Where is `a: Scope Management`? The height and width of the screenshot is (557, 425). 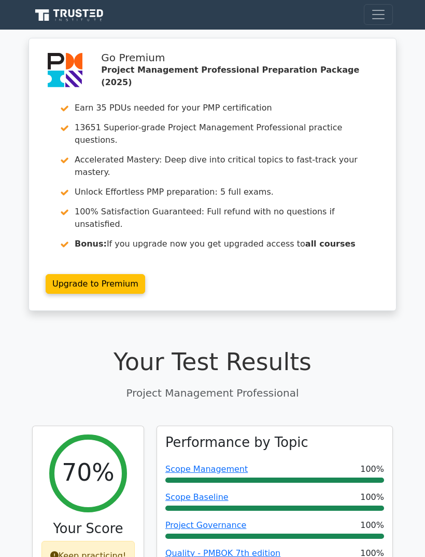
a: Scope Management is located at coordinates (207, 469).